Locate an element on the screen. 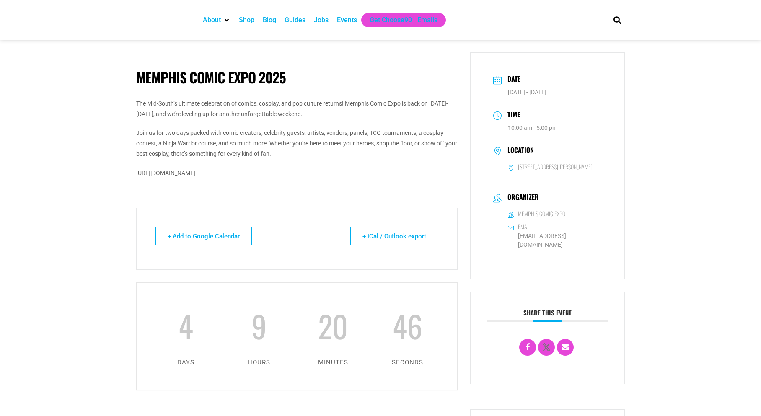  nav: Main nav is located at coordinates (399, 20).